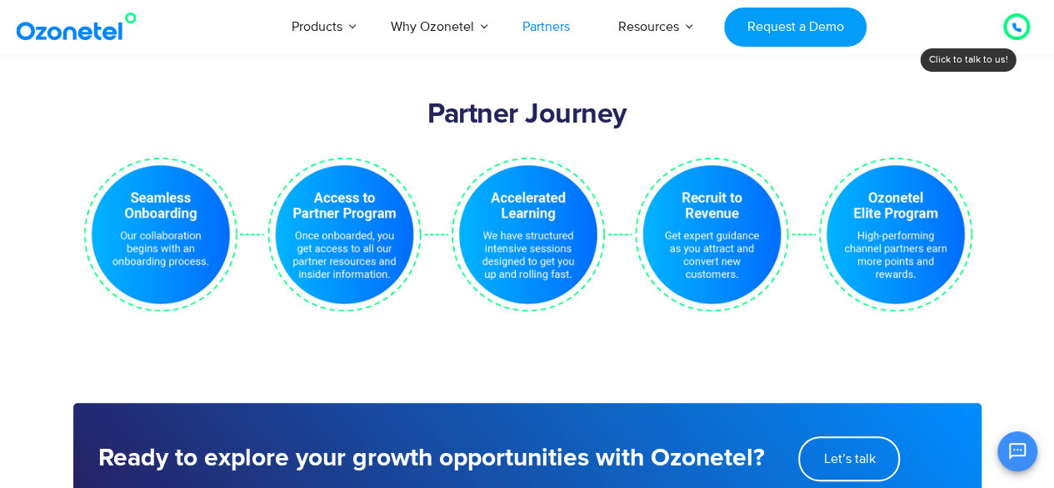 The image size is (1054, 488). I want to click on h3: Ready to explore your growth opportunities with Ozonetel?, so click(432, 458).